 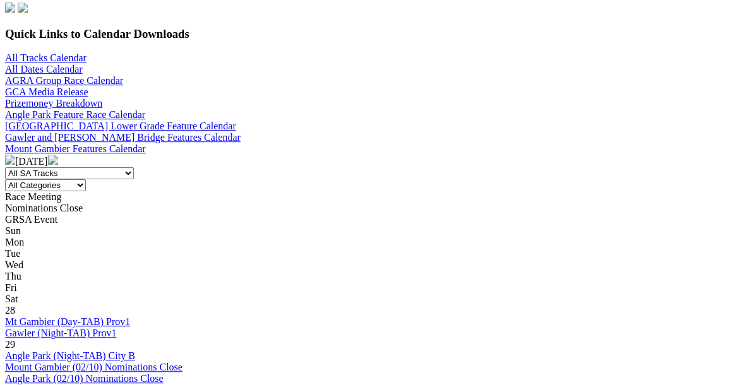 What do you see at coordinates (10, 344) in the screenshot?
I see `span: 29` at bounding box center [10, 344].